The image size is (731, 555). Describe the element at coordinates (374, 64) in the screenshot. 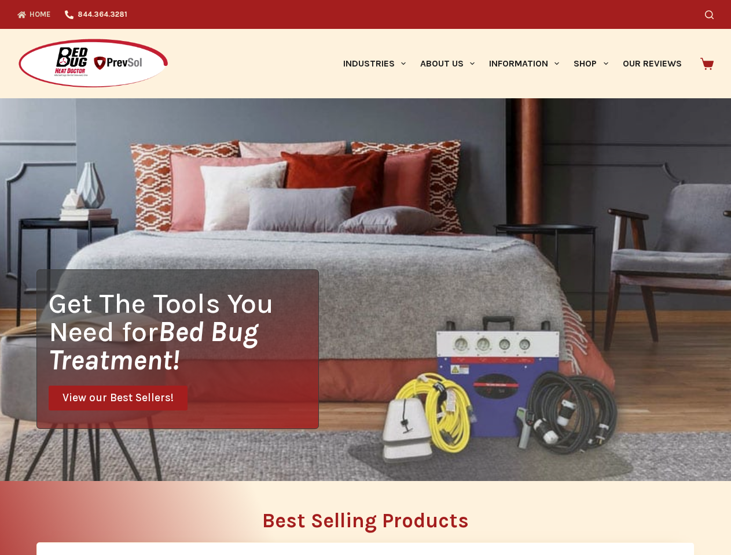

I see `a: Industries` at that location.